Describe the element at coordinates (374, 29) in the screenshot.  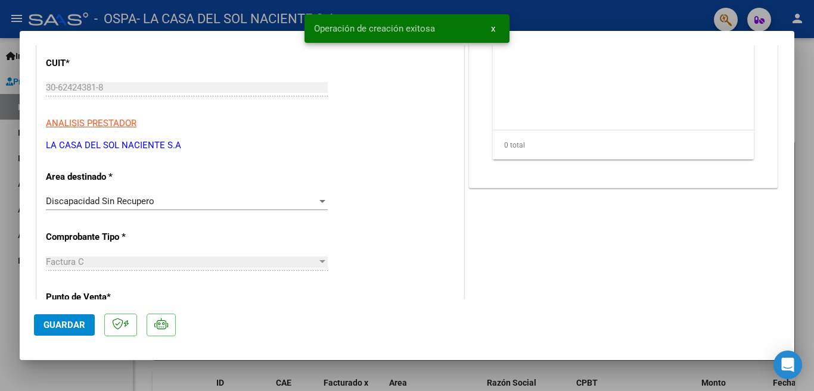
I see `span: Operación de creación exitosa` at that location.